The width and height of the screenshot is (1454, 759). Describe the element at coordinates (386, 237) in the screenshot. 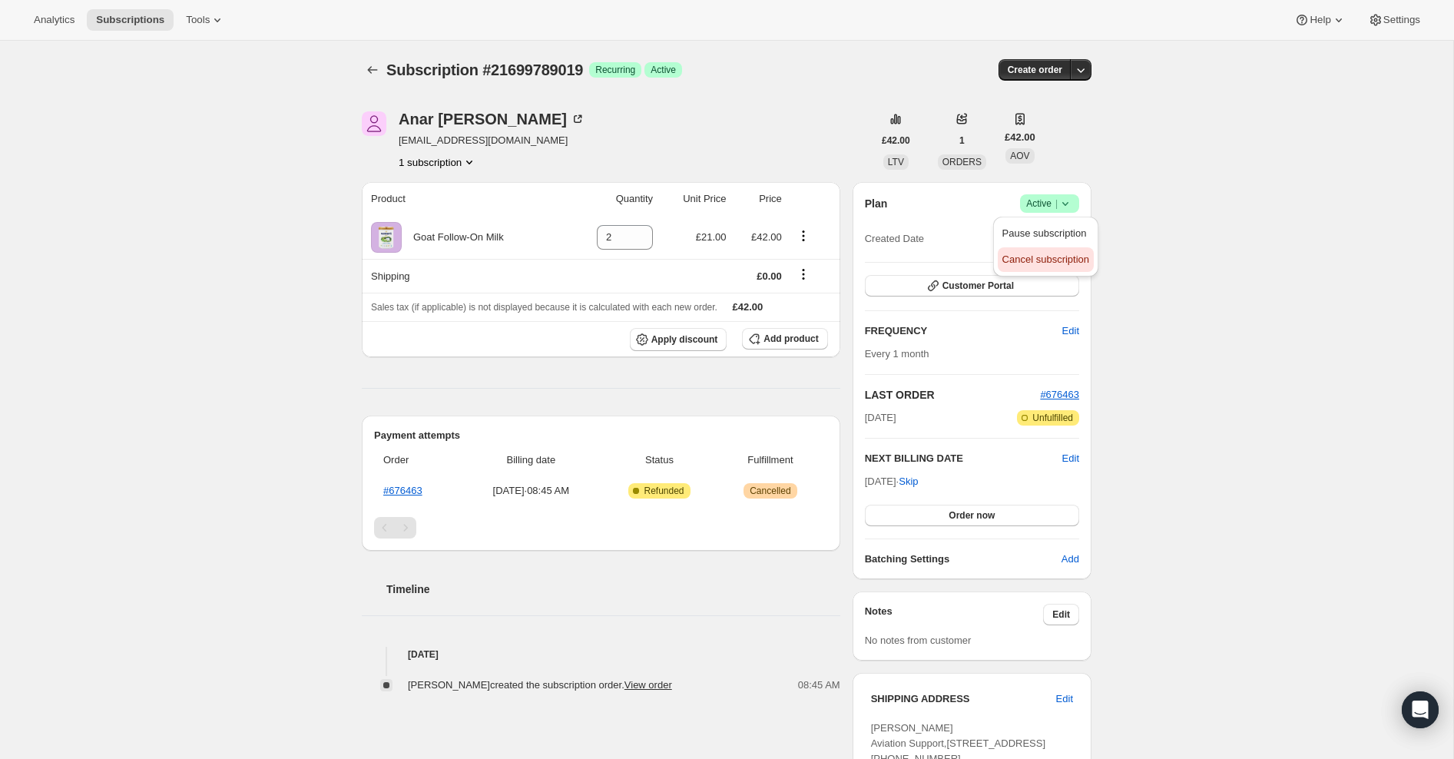

I see `img: product img` at that location.